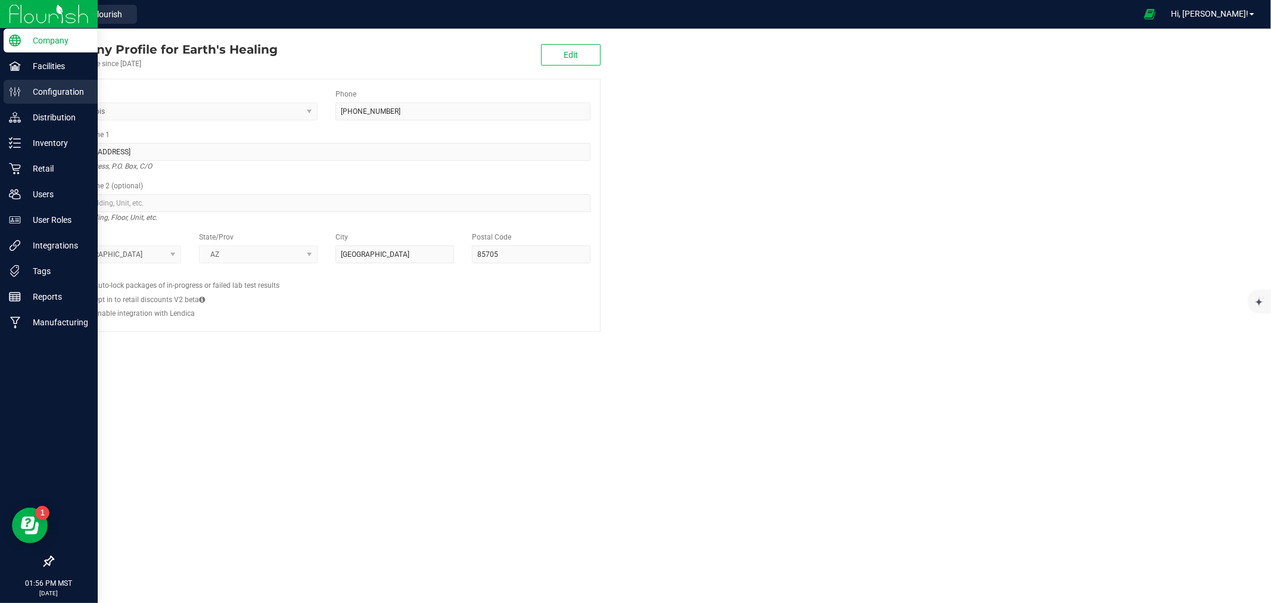 The width and height of the screenshot is (1271, 603). What do you see at coordinates (346, 94) in the screenshot?
I see `label: Phone` at bounding box center [346, 94].